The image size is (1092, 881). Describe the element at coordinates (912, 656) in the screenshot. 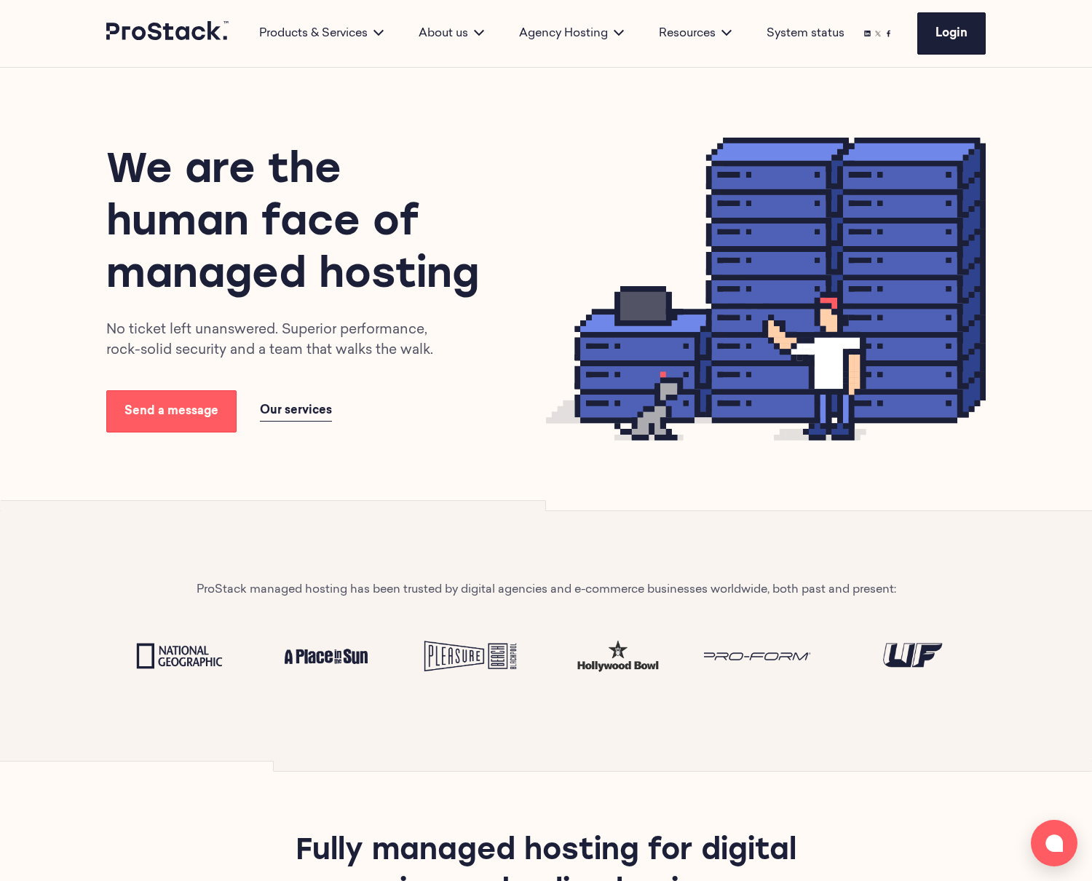

I see `img: UF Logo` at that location.